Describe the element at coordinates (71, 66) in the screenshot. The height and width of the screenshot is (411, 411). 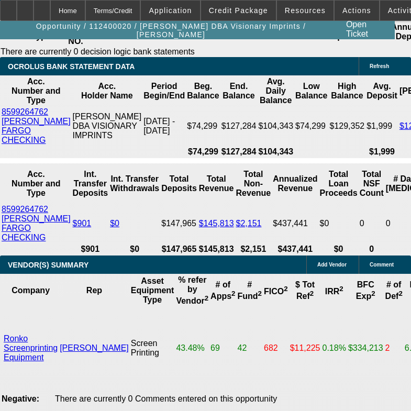
I see `span: OCROLUS BANK STATEMENT DATA` at that location.